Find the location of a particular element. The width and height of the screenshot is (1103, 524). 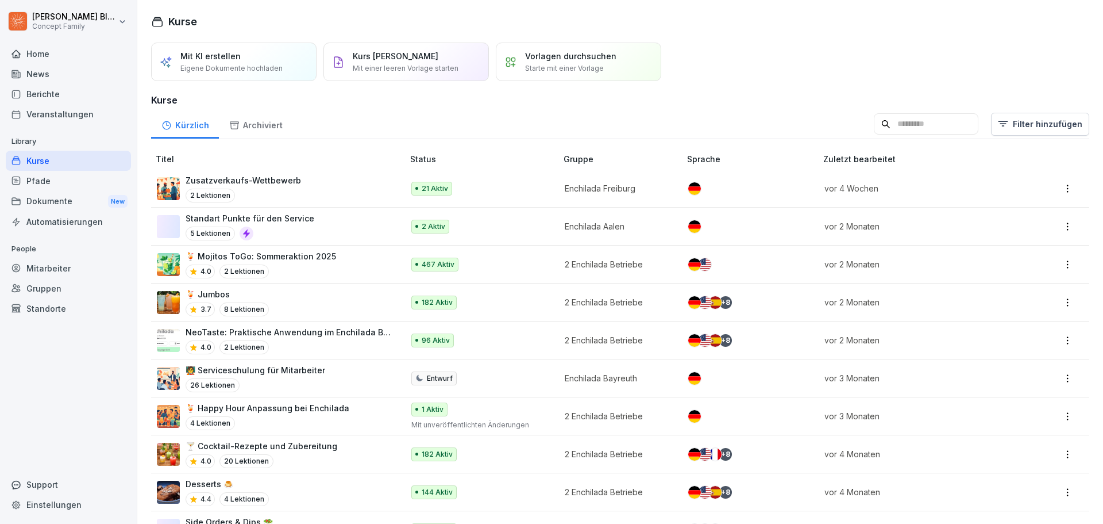

p: Vorlagen durchsuchen is located at coordinates (571, 56).